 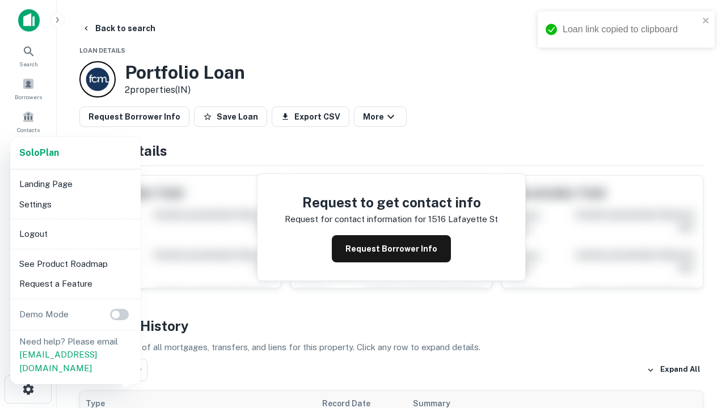 I want to click on li: Logout, so click(x=75, y=234).